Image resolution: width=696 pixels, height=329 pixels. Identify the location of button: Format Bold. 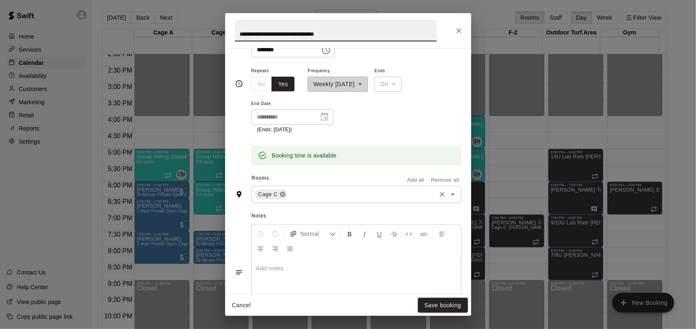
(350, 234).